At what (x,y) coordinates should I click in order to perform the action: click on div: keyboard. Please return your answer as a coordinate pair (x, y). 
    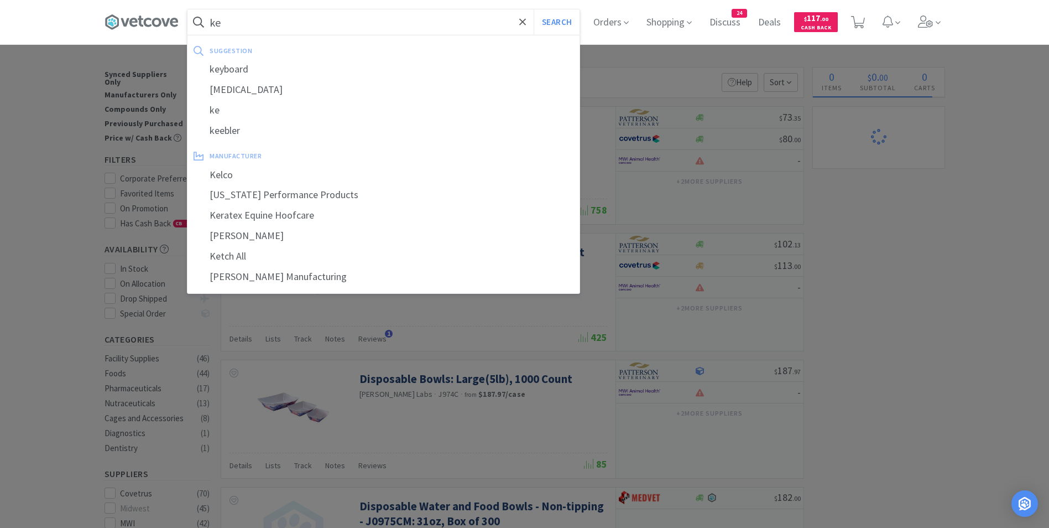
    Looking at the image, I should click on (383, 69).